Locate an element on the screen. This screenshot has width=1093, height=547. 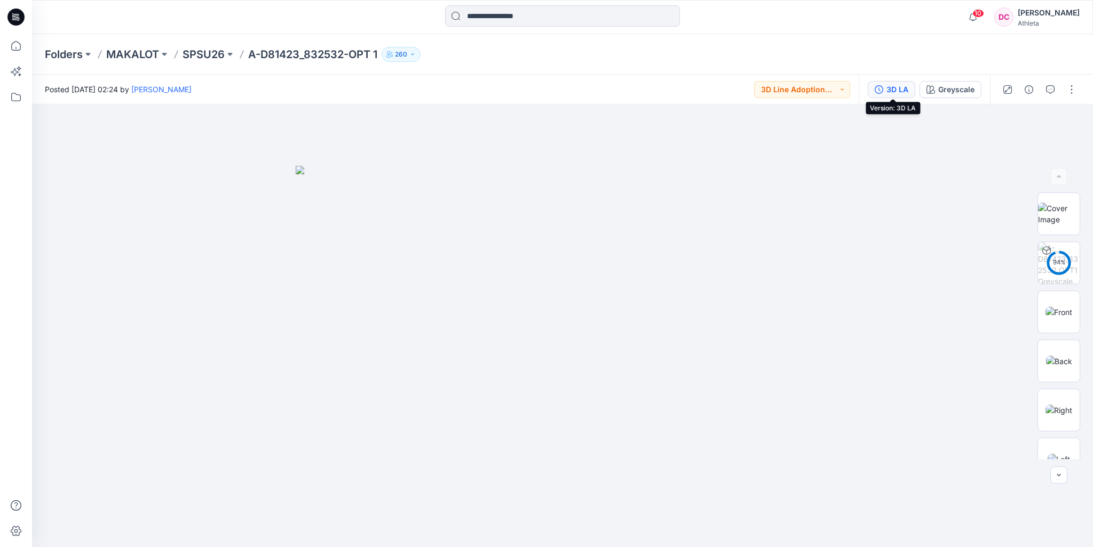
p: A-D81423_832532-OPT 1 is located at coordinates (313, 54).